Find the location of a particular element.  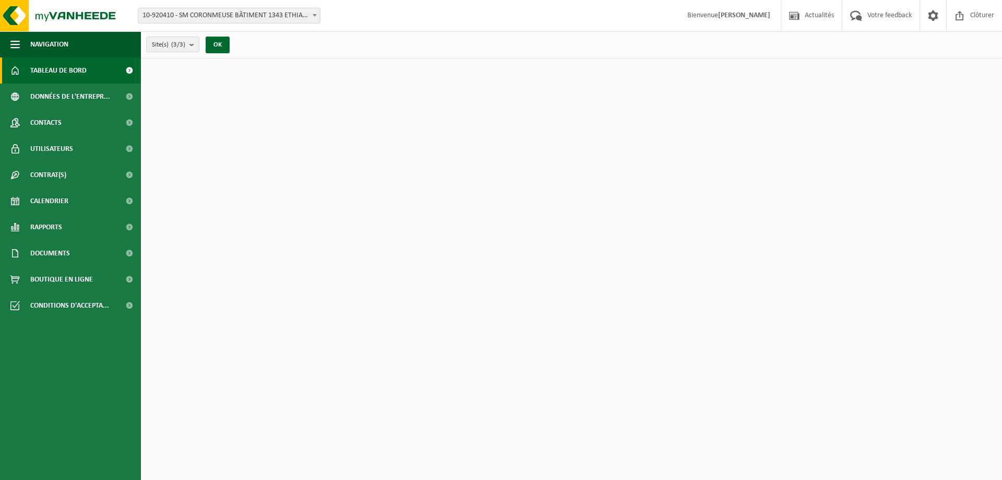

span: Rapports is located at coordinates (46, 227).